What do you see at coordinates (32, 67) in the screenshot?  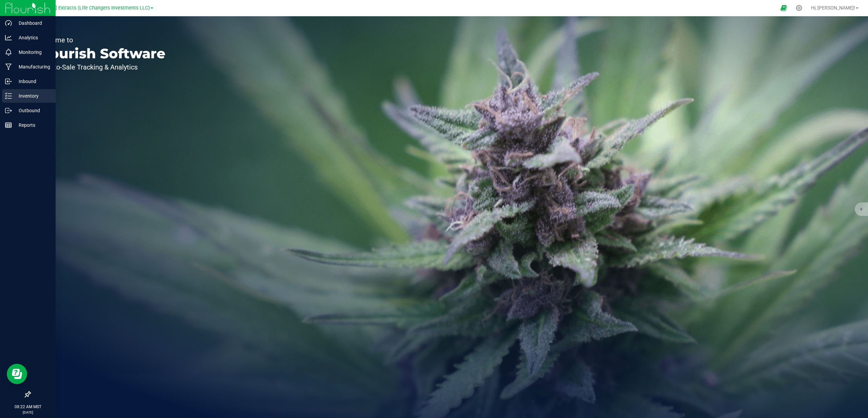 I see `p: Manufacturing` at bounding box center [32, 67].